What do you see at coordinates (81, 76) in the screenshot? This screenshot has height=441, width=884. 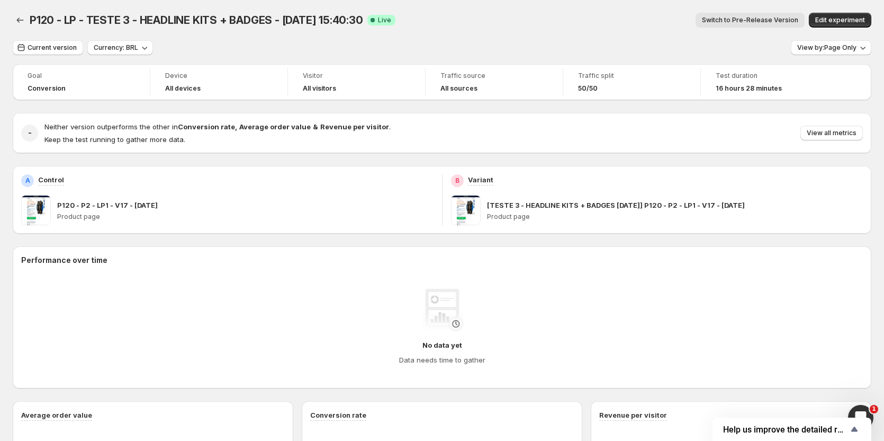 I see `span: Goal` at bounding box center [81, 76].